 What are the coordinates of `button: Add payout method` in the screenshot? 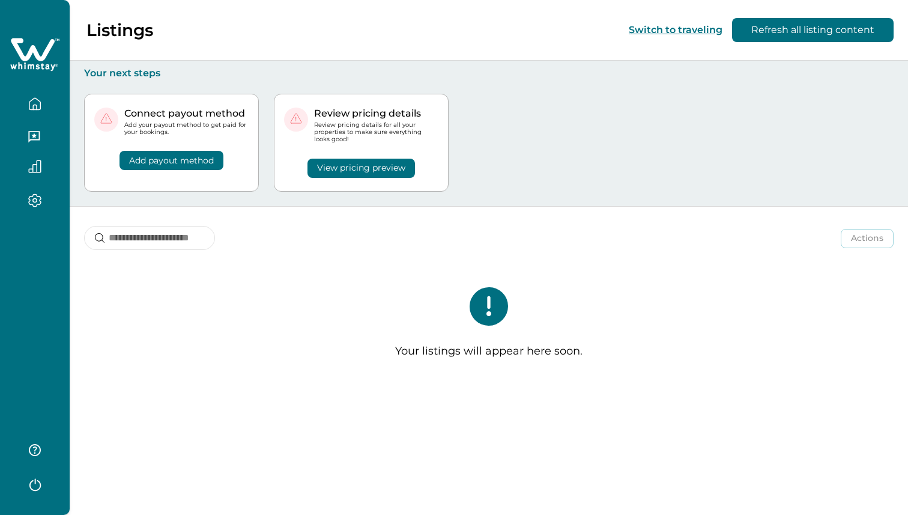 It's located at (171, 160).